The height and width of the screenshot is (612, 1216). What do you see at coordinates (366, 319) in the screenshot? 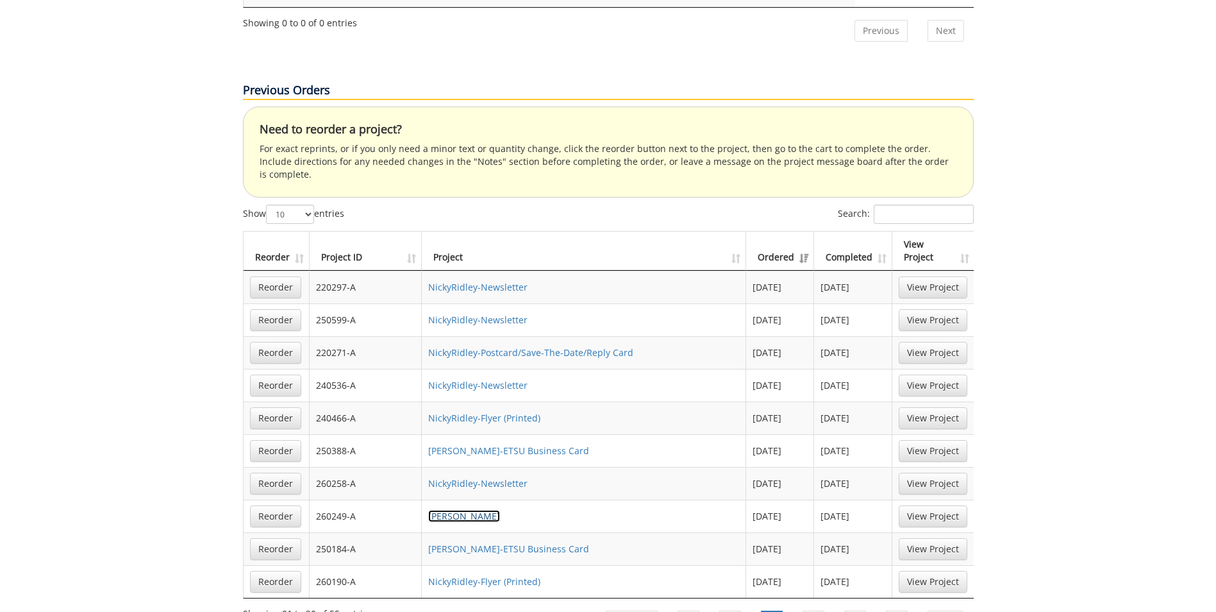
I see `td: 250599-A` at bounding box center [366, 319].